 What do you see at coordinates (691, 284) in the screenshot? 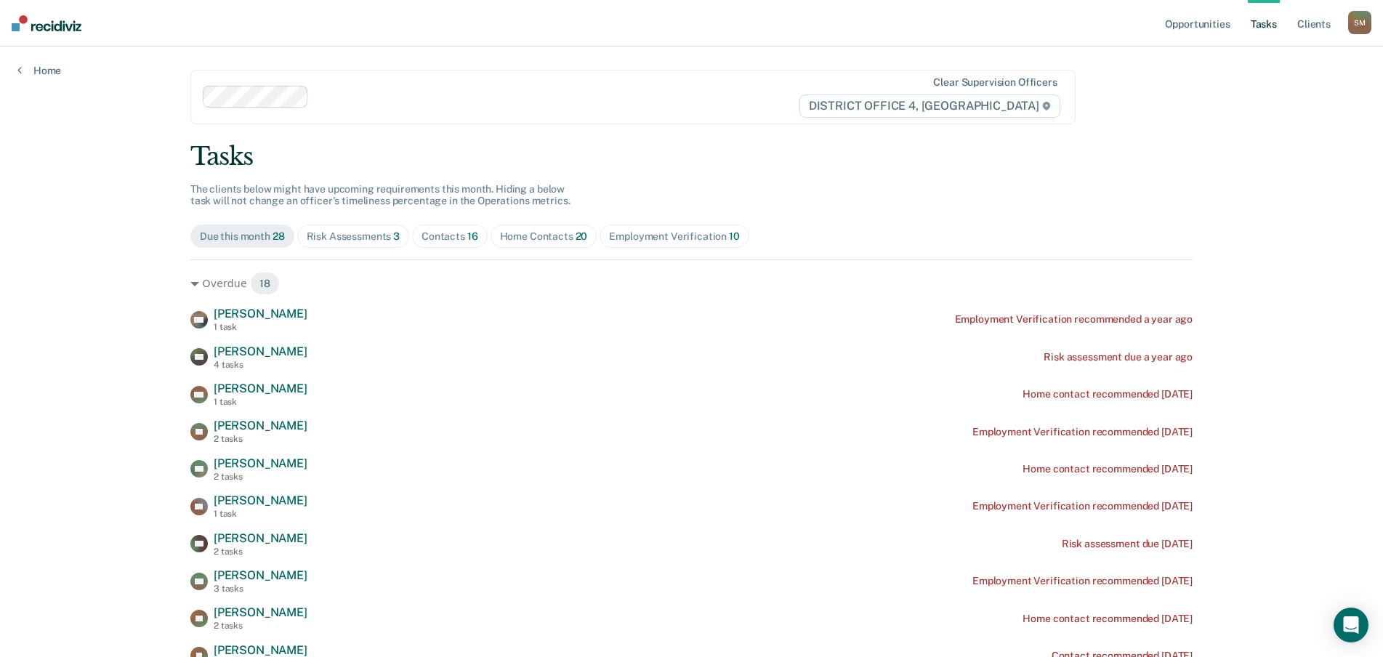
I see `div: Overdue 18` at bounding box center [691, 284].